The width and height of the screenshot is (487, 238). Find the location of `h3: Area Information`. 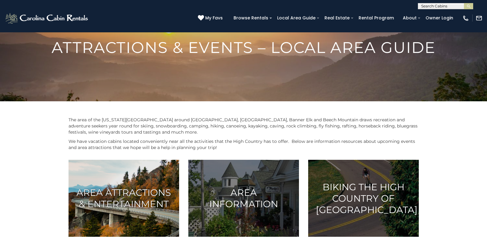

h3: Area Information is located at coordinates (244, 198).